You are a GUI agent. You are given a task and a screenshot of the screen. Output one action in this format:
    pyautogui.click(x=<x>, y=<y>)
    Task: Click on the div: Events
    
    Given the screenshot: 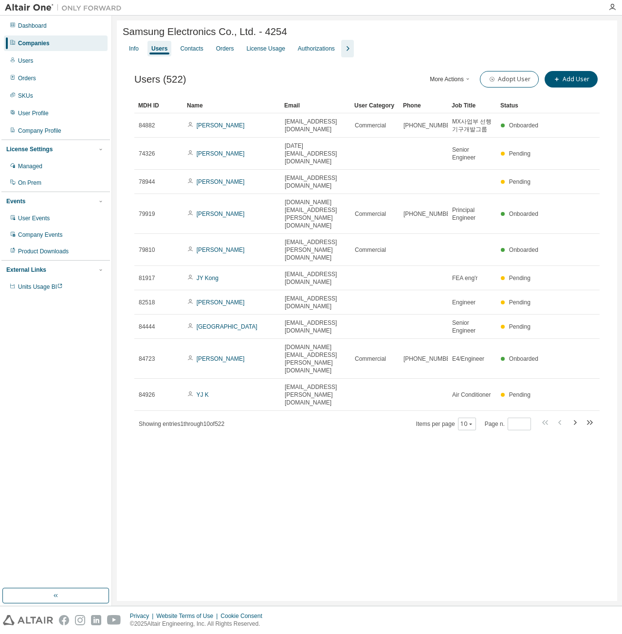 What is the action you would take?
    pyautogui.click(x=16, y=201)
    